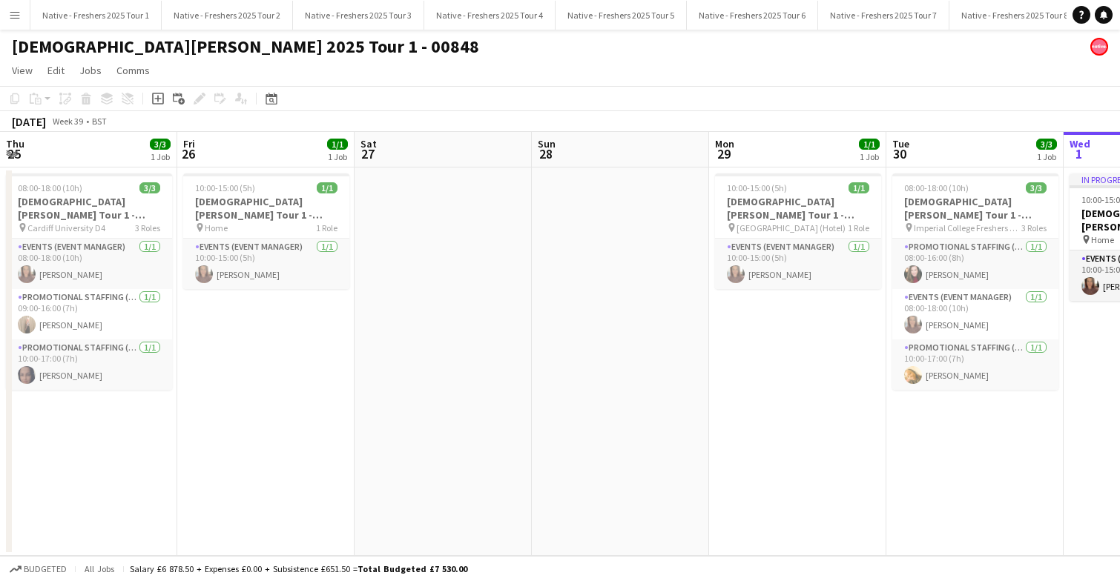  I want to click on button: Budgeted, so click(38, 569).